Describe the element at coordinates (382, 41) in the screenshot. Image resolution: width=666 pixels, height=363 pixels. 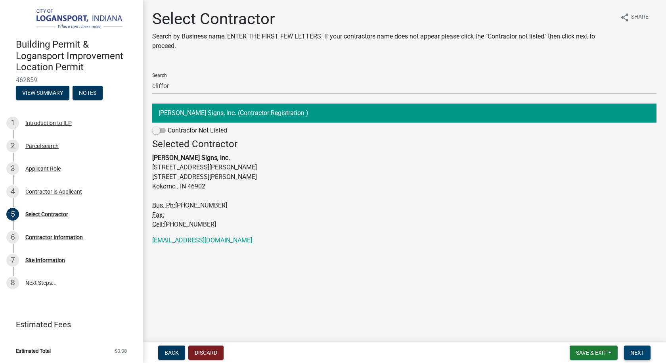
I see `p: Search by Business name, ENTER THE FIRST FEW LETTERS. If your contractors name does not appear pl...` at that location.